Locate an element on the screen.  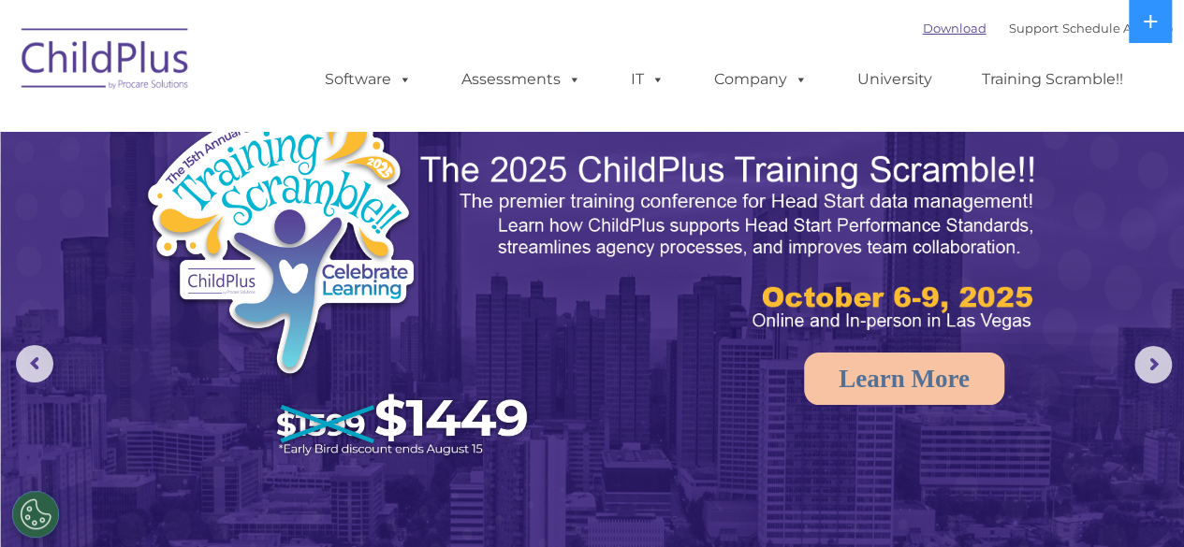
a: IT is located at coordinates (648, 80).